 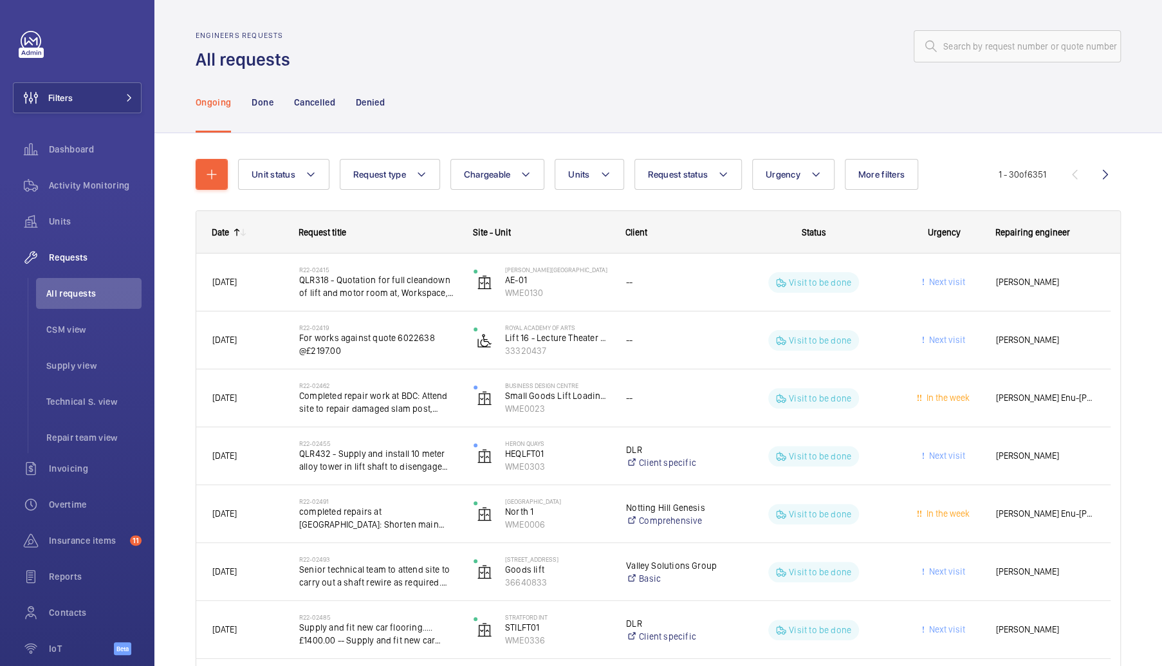 What do you see at coordinates (1023, 174) in the screenshot?
I see `span: of` at bounding box center [1023, 174].